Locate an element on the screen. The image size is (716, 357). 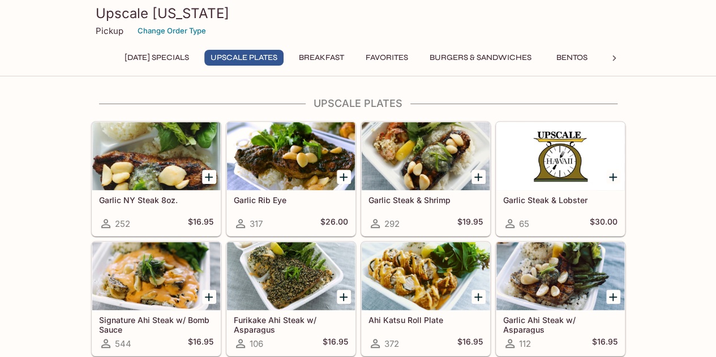
div: Signature Ahi Steak w/ Bomb Sauce is located at coordinates (156, 276).